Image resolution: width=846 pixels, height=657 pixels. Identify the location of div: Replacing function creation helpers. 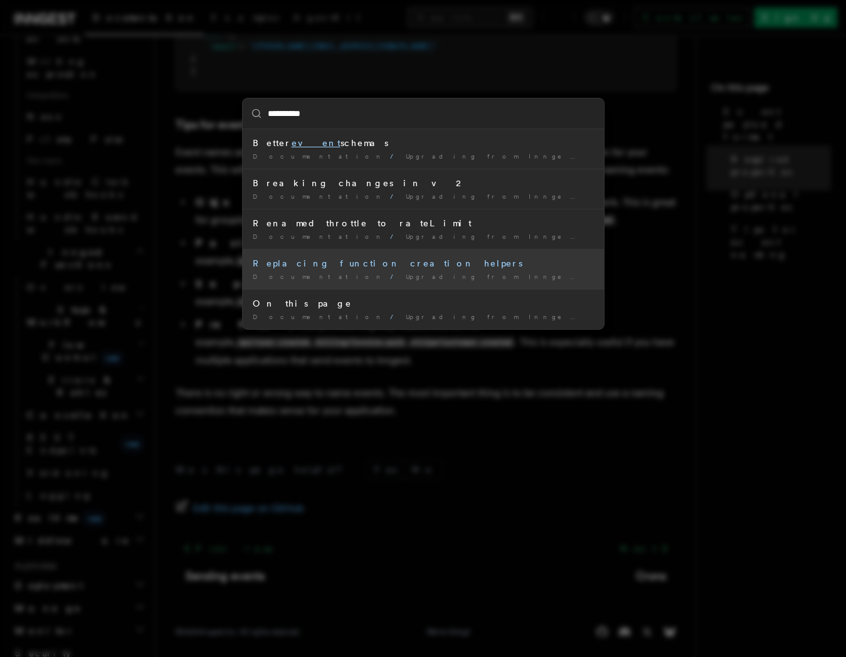
(423, 263).